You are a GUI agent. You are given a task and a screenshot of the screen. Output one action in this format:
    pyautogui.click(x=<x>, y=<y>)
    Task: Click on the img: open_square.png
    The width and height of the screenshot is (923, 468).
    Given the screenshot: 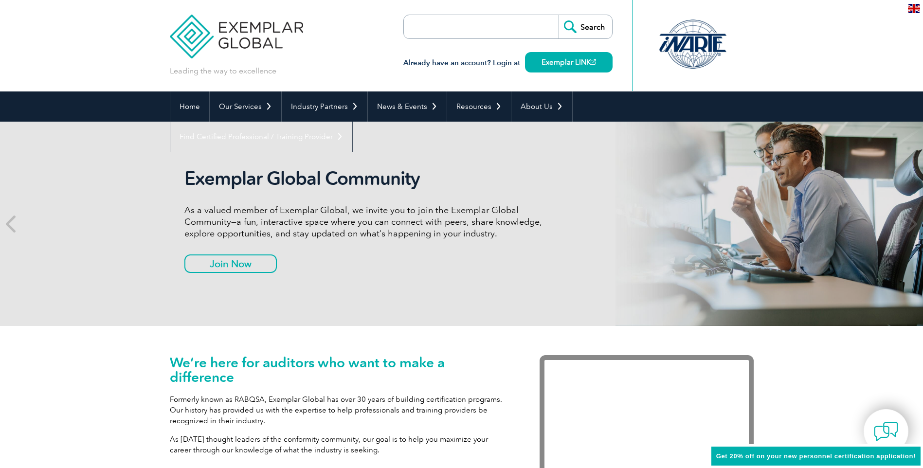 What is the action you would take?
    pyautogui.click(x=593, y=62)
    